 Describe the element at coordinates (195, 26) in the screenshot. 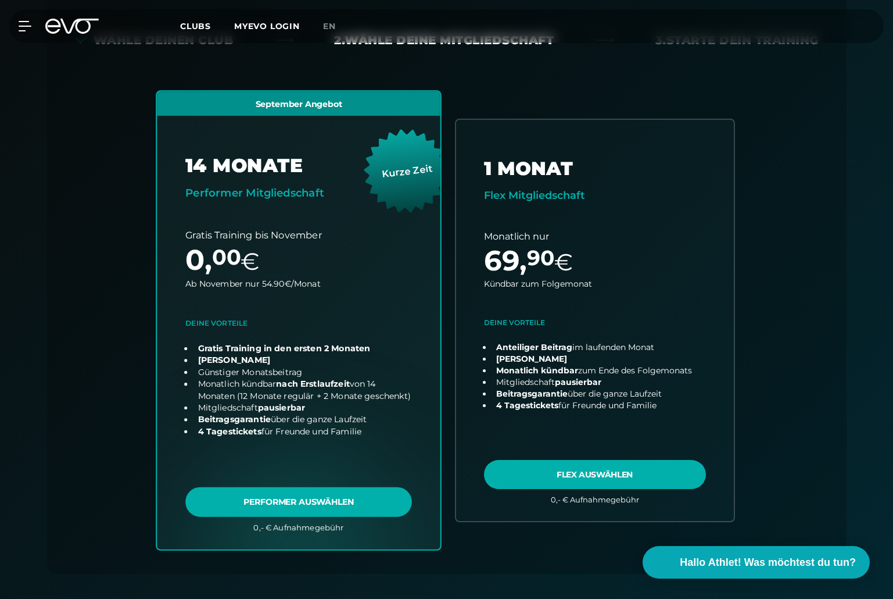

I see `span: Clubs` at that location.